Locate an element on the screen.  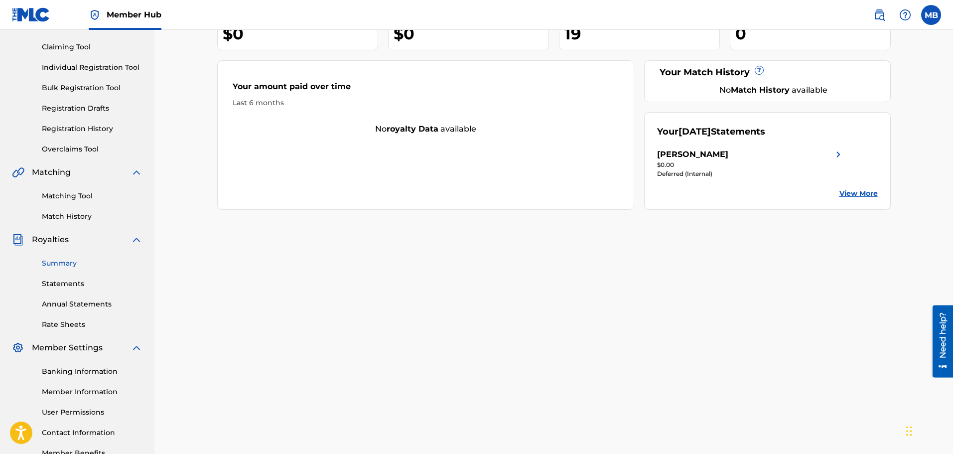
a: Claiming Tool is located at coordinates (92, 47).